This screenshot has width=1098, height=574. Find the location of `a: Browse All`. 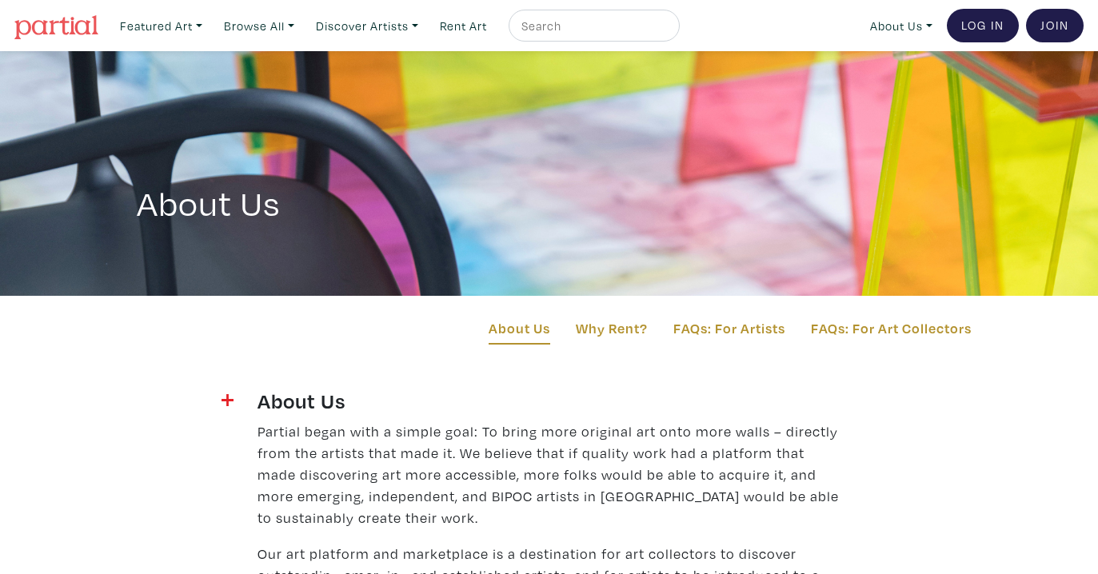

a: Browse All is located at coordinates (259, 26).